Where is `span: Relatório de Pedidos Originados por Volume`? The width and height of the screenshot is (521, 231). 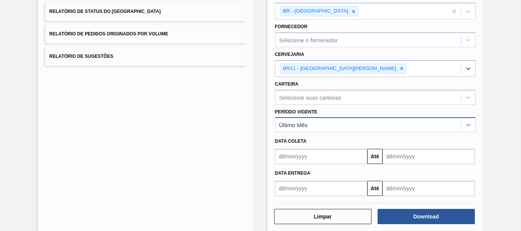 span: Relatório de Pedidos Originados por Volume is located at coordinates (109, 34).